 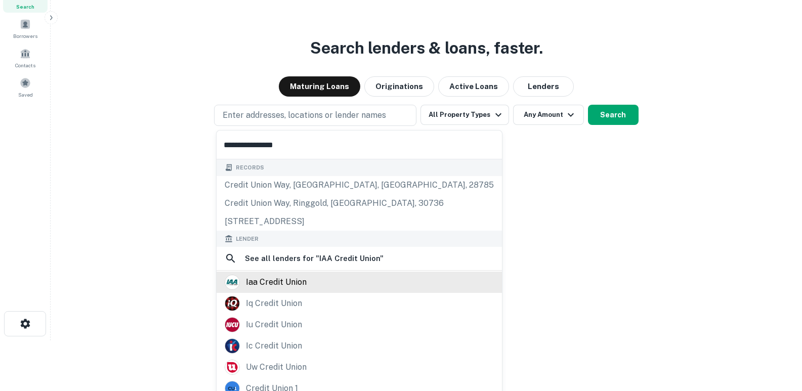 What do you see at coordinates (25, 65) in the screenshot?
I see `span: Contacts` at bounding box center [25, 65].